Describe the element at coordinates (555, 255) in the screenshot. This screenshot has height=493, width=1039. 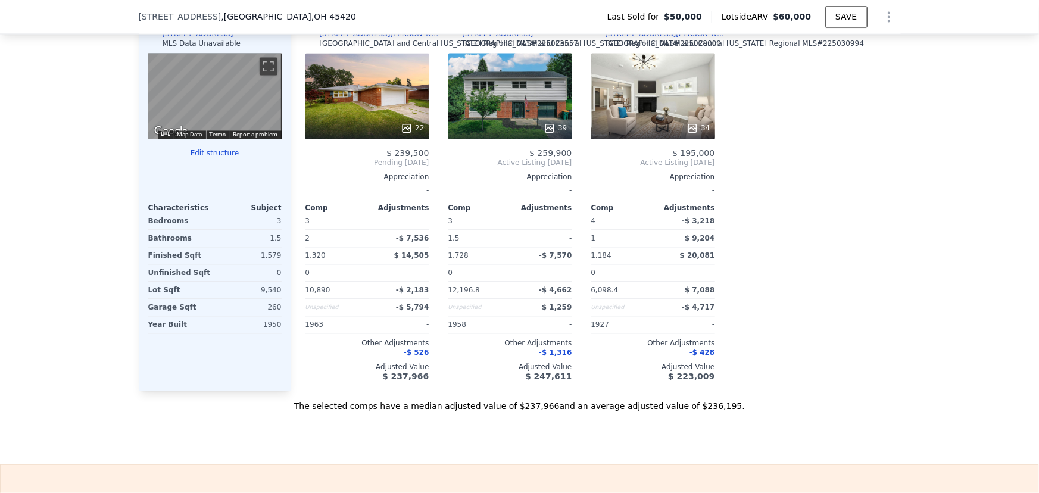
I see `span: -$ 7,570` at that location.